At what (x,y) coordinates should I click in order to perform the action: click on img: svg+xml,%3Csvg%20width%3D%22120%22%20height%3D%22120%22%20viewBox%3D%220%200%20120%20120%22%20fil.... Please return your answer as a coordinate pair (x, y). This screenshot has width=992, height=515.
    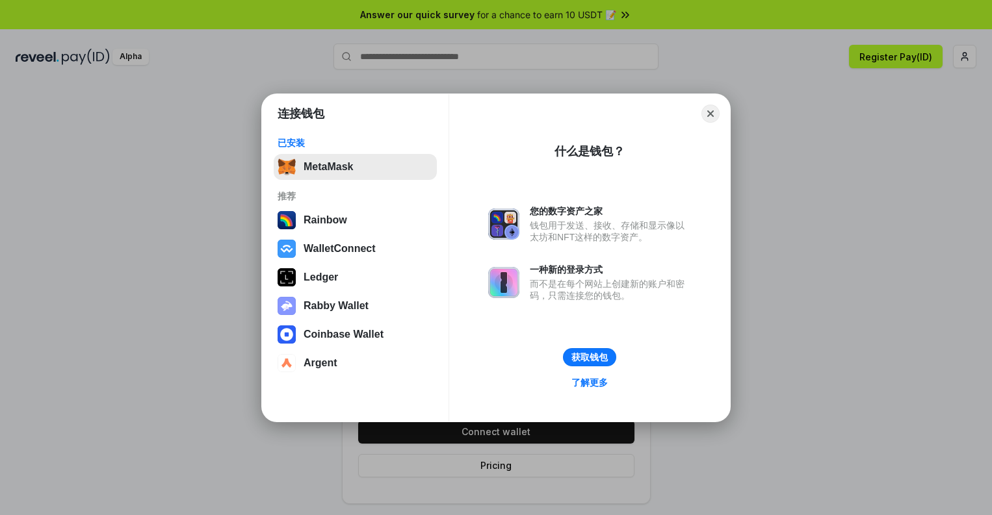
    Looking at the image, I should click on (287, 220).